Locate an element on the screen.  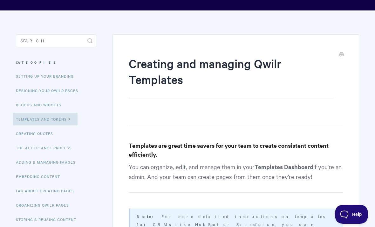
a: The Acceptance Process is located at coordinates (46, 148).